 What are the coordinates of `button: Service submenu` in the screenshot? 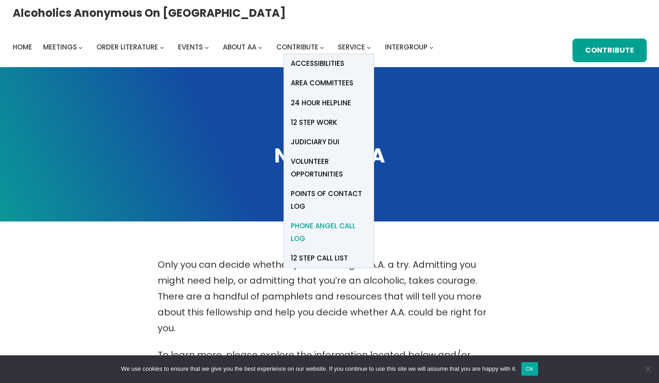 It's located at (369, 47).